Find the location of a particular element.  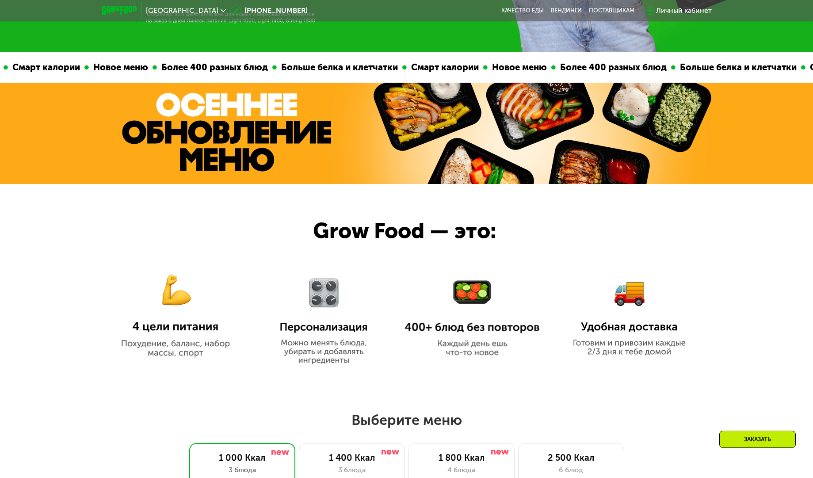

div: 4 блюда is located at coordinates (462, 470).